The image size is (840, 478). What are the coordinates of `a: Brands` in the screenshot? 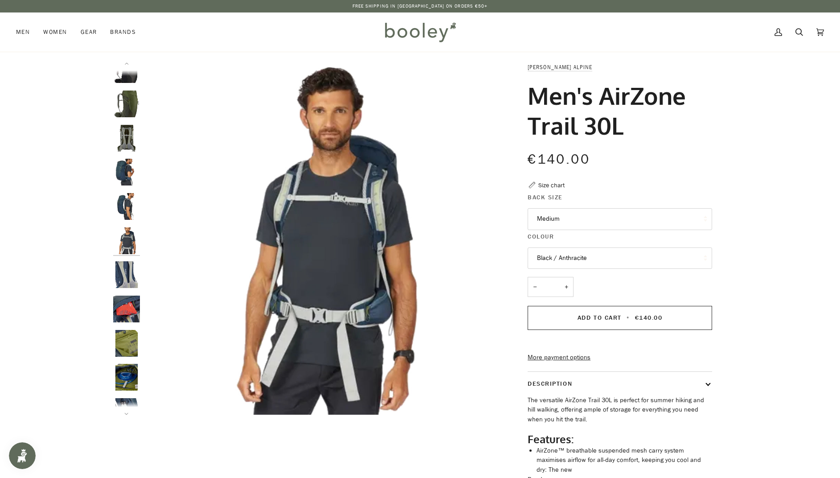 It's located at (123, 32).